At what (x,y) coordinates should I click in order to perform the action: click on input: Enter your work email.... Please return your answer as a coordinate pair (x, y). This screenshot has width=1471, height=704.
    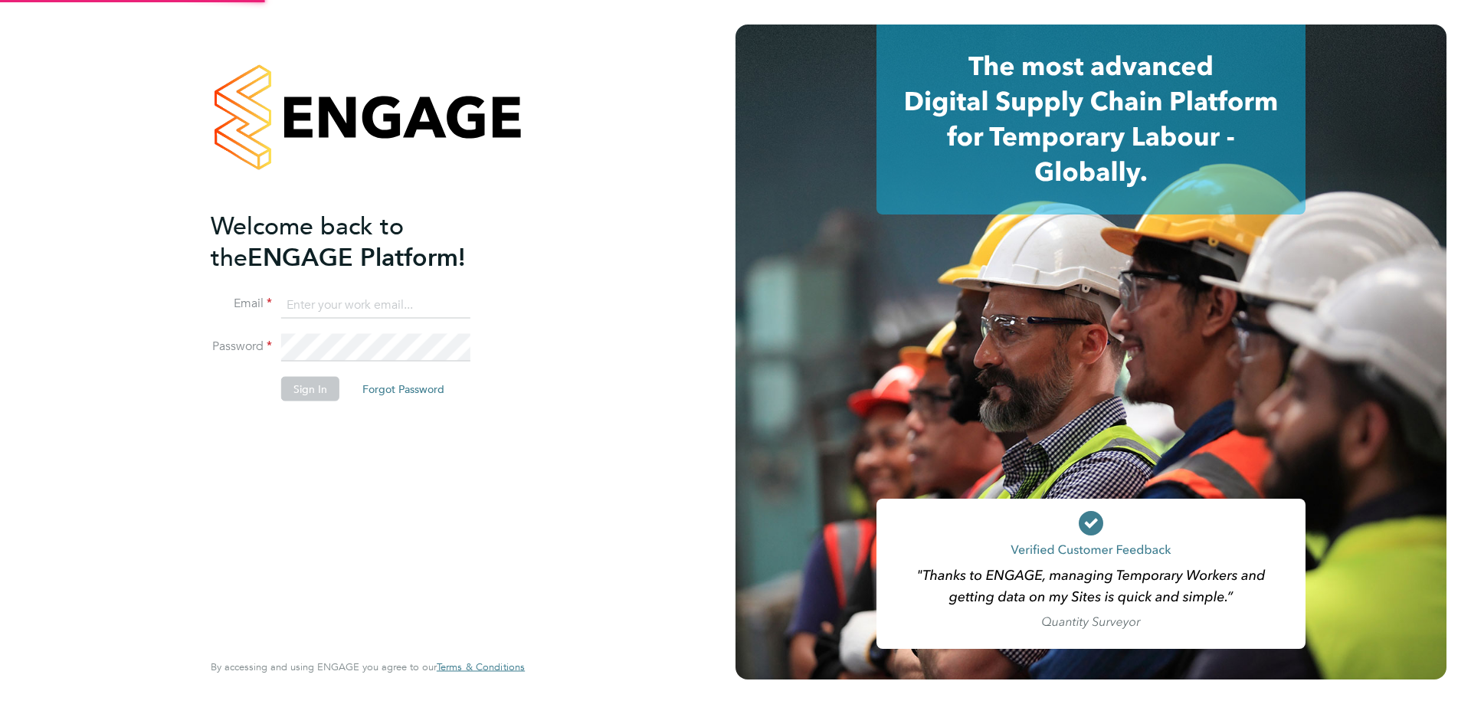
    Looking at the image, I should click on (375, 305).